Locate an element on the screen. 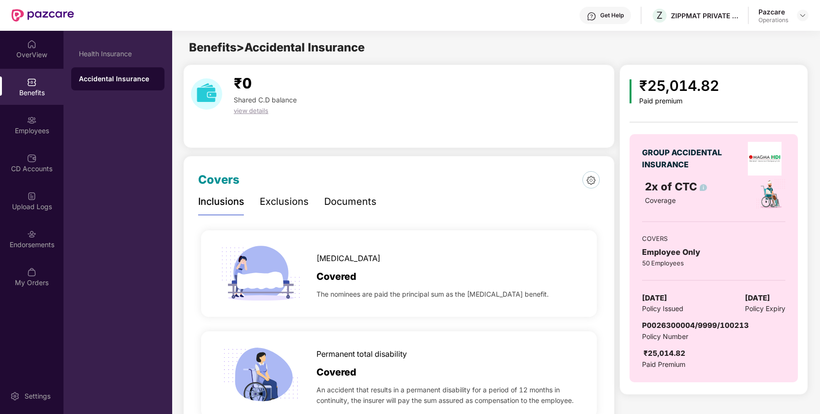 This screenshot has height=414, width=820. img: svg+xml;base64,PHN2ZyBpZD0iRHJvcGRvd24tMzJ4MzIiIHhtbG5zPSJodHRwOi8vd3d3LnczLm9yZy8yMDAwL3N2ZyIgd2... is located at coordinates (803, 15).